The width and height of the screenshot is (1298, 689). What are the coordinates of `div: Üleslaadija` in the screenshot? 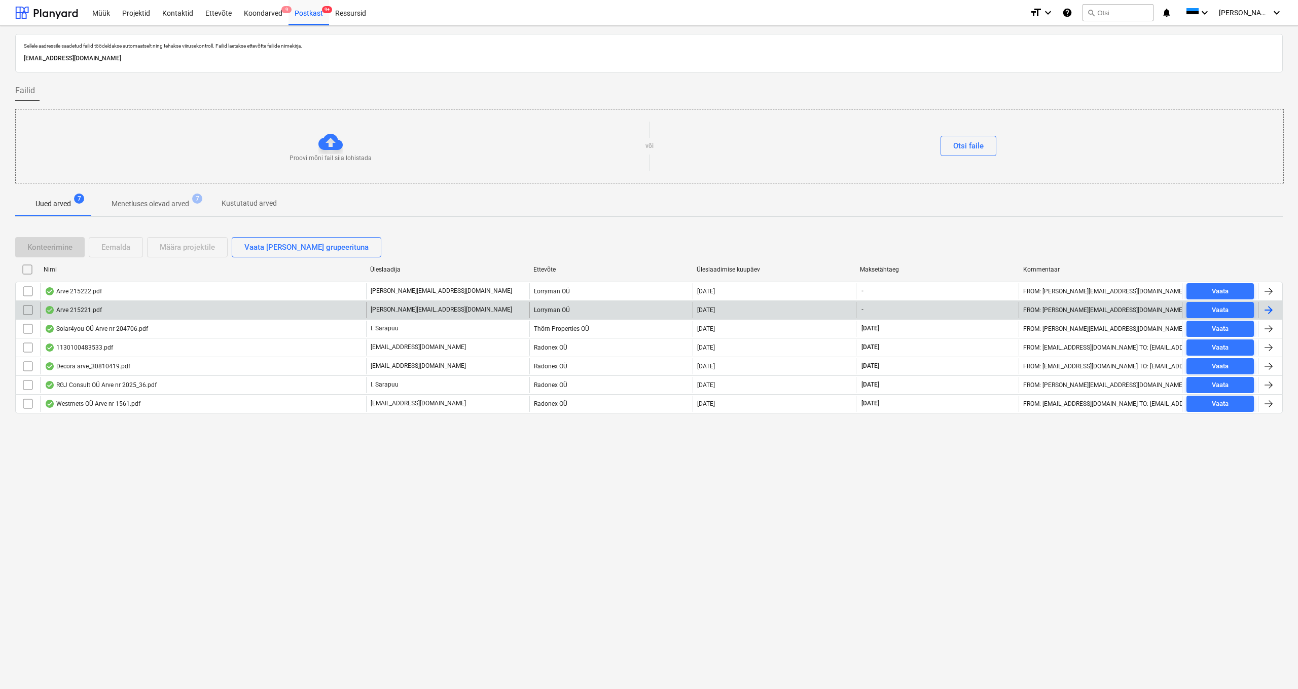 It's located at (448, 270).